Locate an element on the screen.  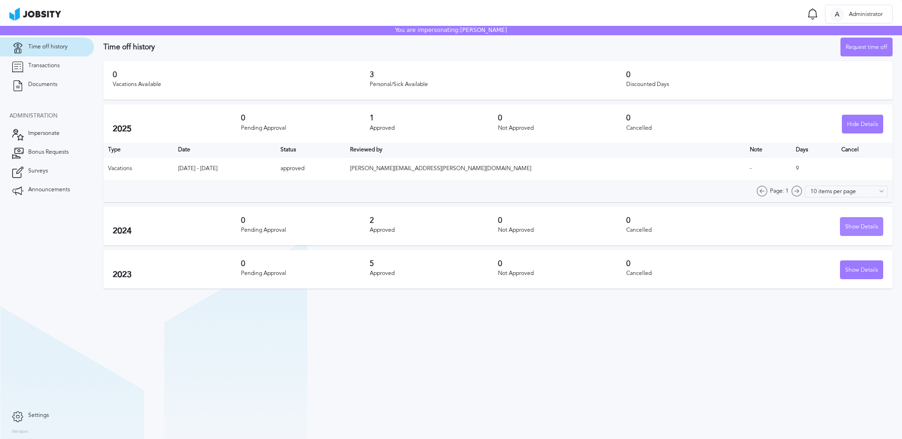
span: Announcements is located at coordinates (49, 190).